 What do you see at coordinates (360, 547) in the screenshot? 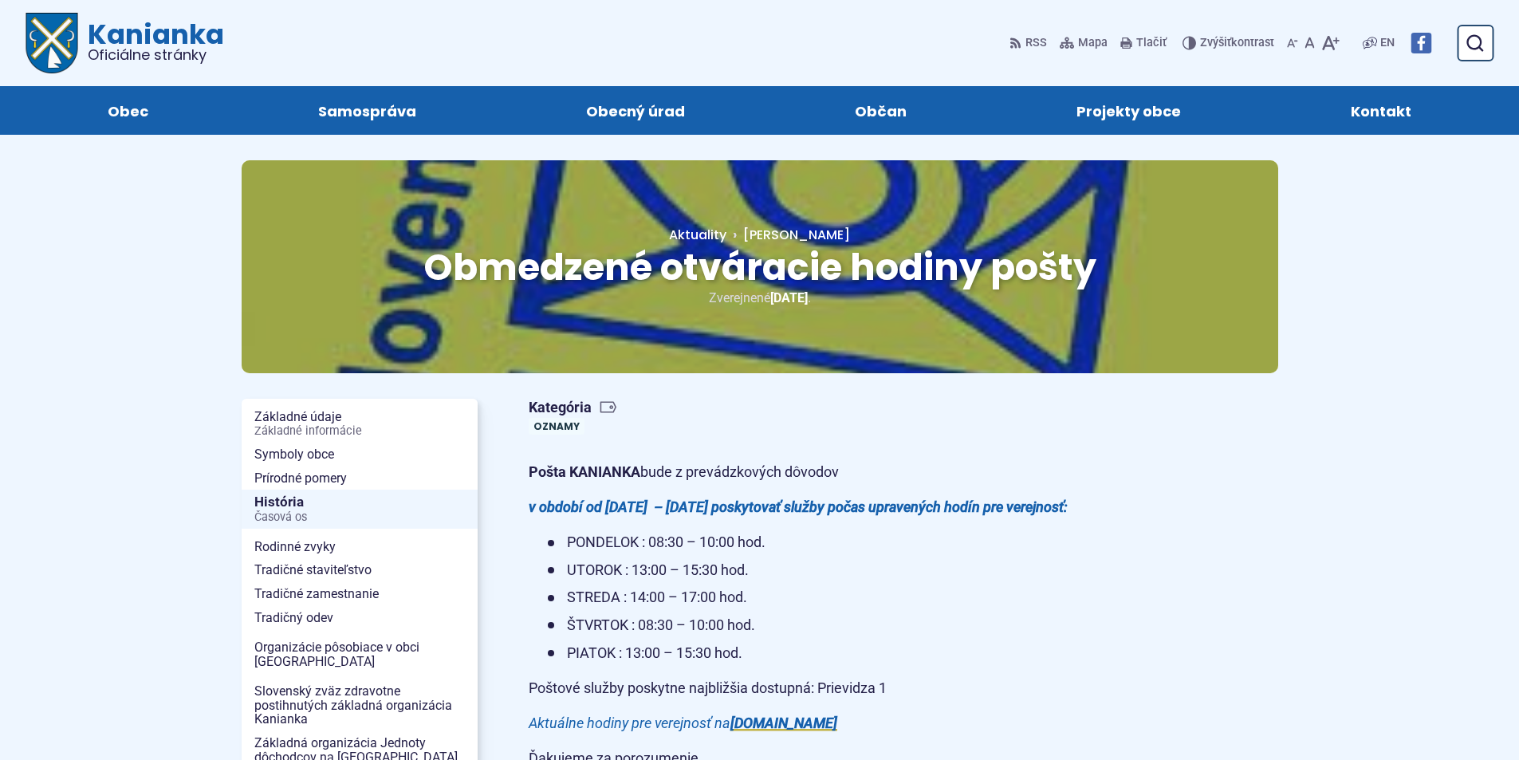
I see `a: Rodinné zvyky` at bounding box center [360, 547].